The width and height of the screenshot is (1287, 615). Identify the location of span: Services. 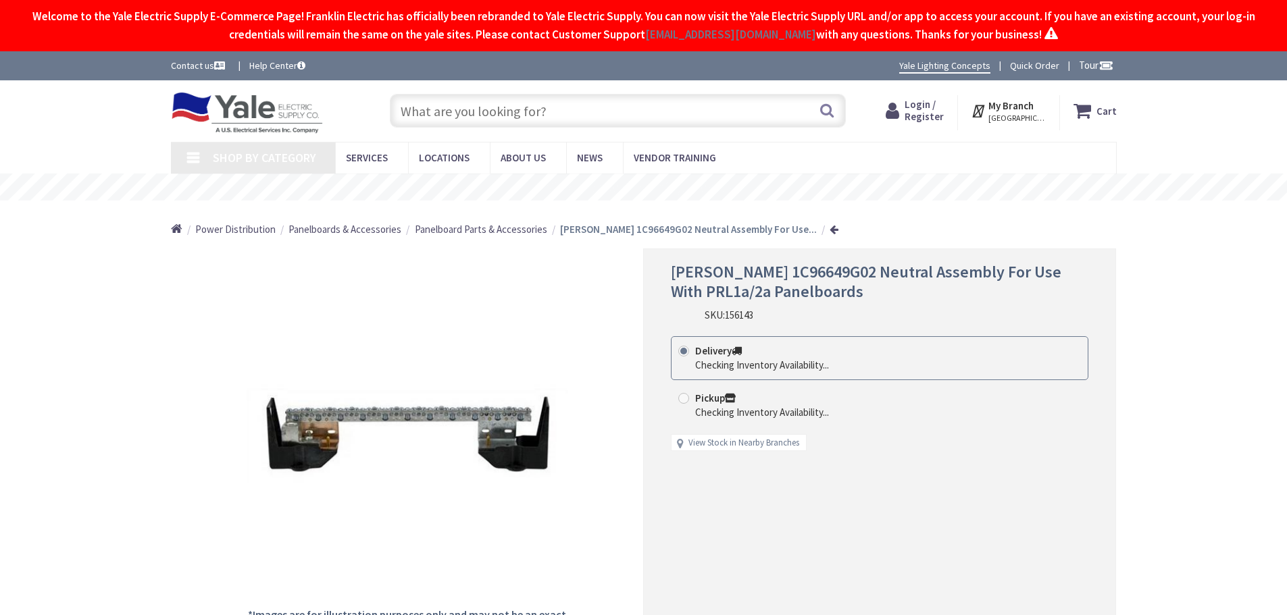
(367, 157).